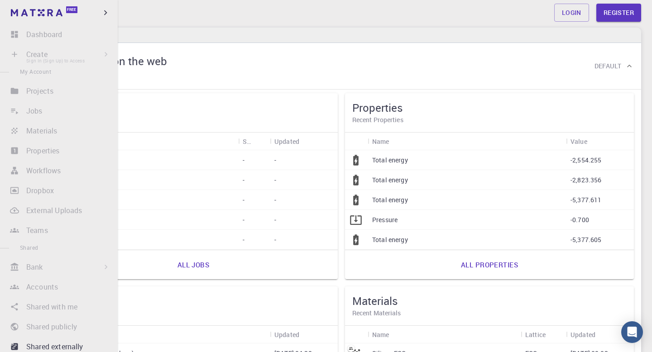 The image size is (652, 352). What do you see at coordinates (193, 313) in the screenshot?
I see `h6: Recent Workflows` at bounding box center [193, 313].